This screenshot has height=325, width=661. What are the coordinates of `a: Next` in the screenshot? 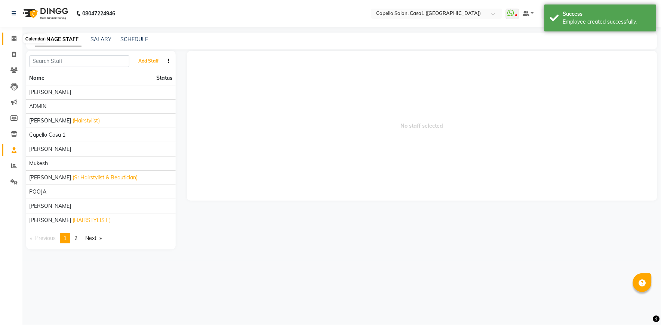 It's located at (93, 238).